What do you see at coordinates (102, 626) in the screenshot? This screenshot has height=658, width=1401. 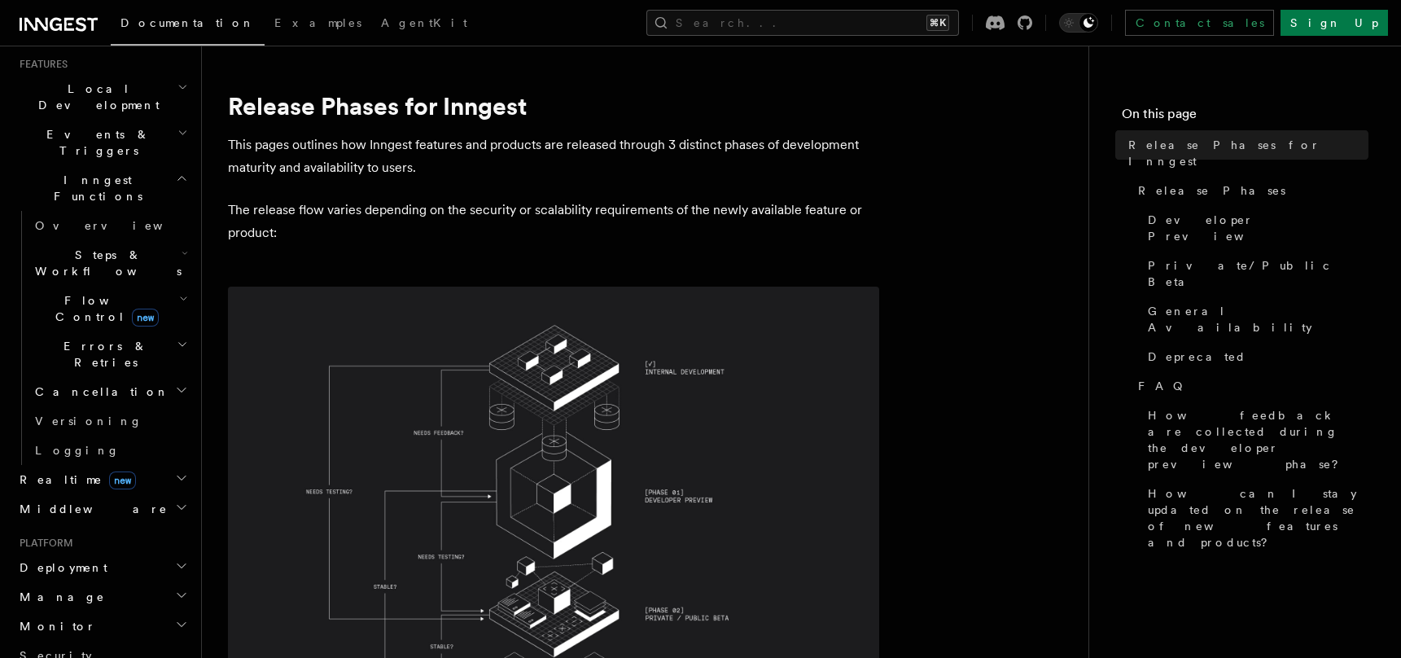 I see `button: Monitor` at bounding box center [102, 626].